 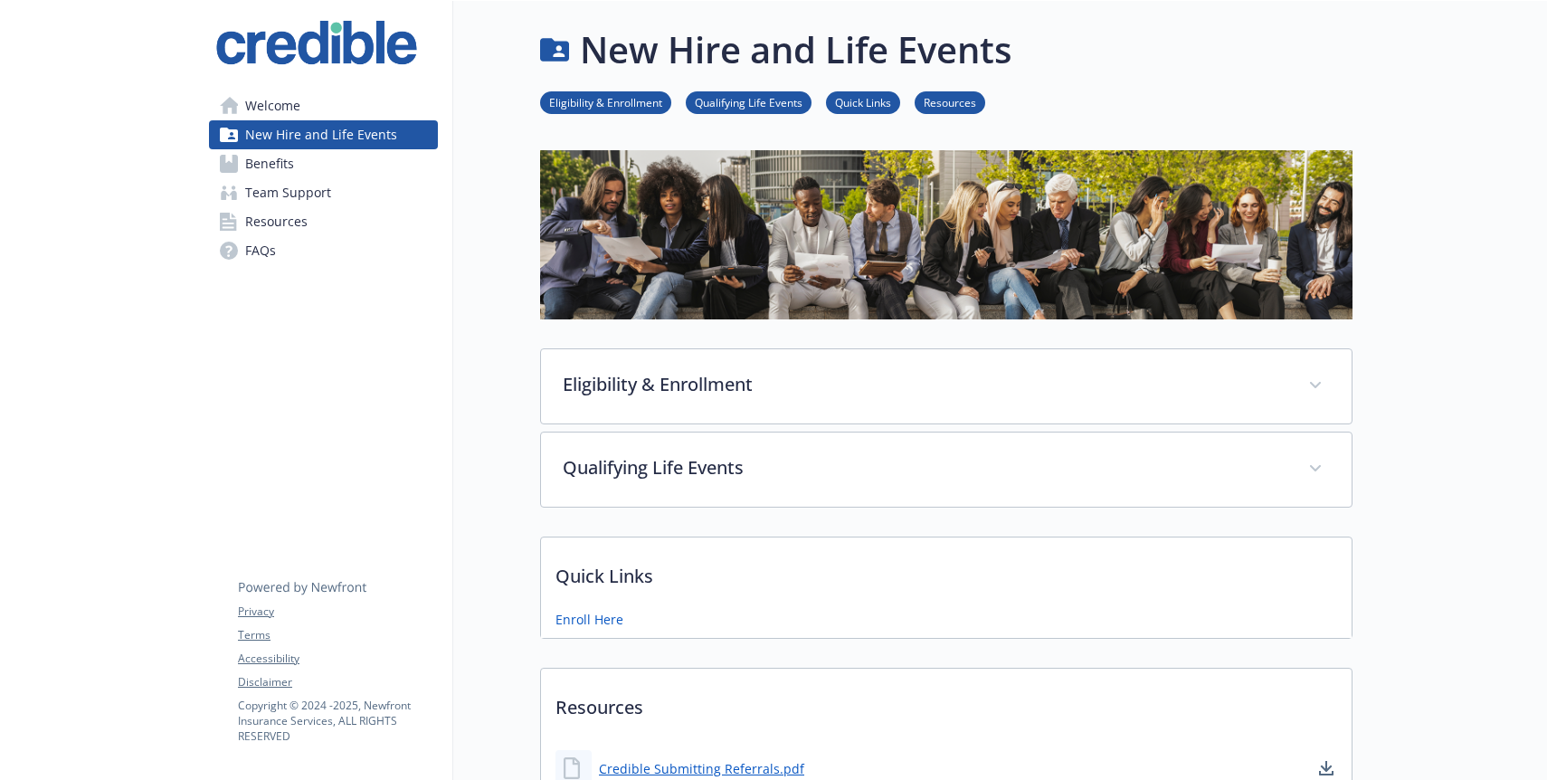 What do you see at coordinates (589, 619) in the screenshot?
I see `a: Enroll Here` at bounding box center [589, 619].